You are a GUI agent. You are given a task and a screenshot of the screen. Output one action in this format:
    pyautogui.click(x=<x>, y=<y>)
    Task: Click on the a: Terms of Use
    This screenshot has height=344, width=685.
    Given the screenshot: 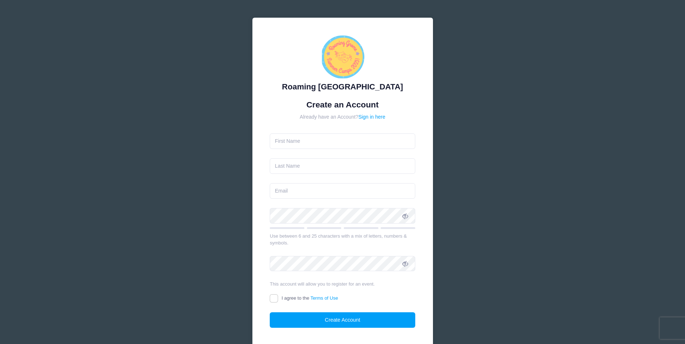 What is the action you would take?
    pyautogui.click(x=324, y=298)
    